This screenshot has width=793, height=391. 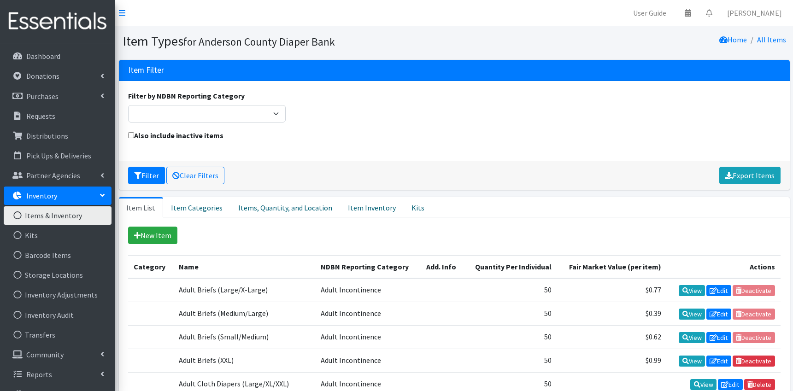 What do you see at coordinates (58, 56) in the screenshot?
I see `a: Dashboard` at bounding box center [58, 56].